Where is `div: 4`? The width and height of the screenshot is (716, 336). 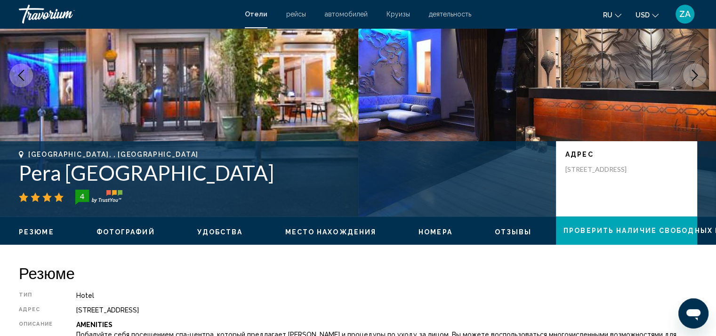 div: 4 is located at coordinates (82, 196).